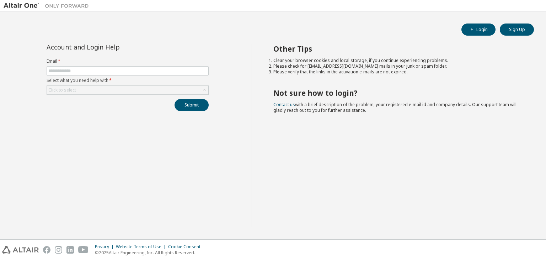 The height and width of the screenshot is (260, 546). Describe the element at coordinates (58, 249) in the screenshot. I see `img: instagram.svg` at that location.